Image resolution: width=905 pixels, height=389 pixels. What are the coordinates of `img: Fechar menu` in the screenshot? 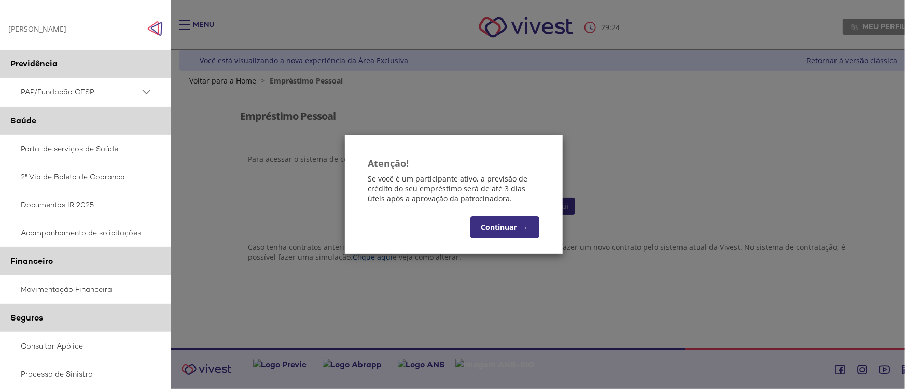 It's located at (155, 29).